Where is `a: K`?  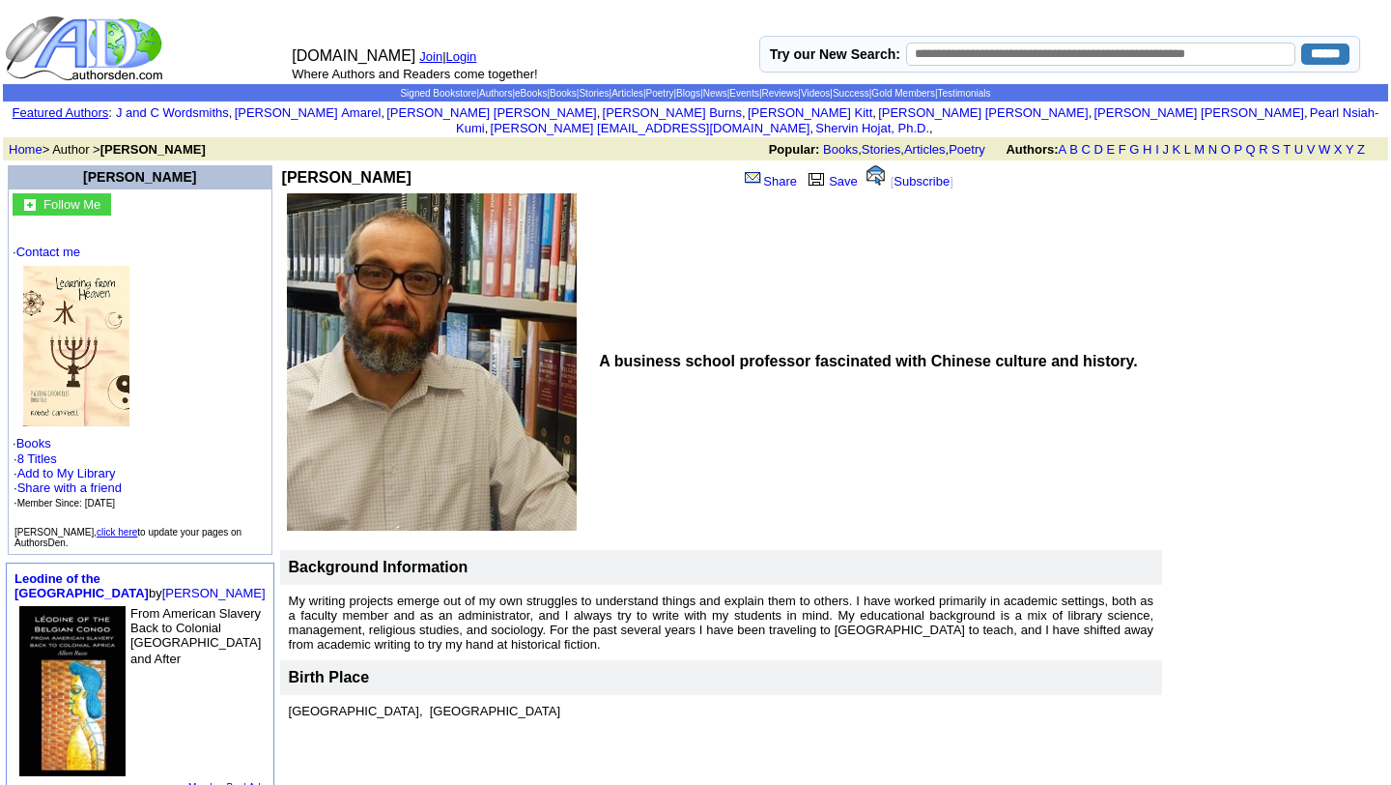
a: K is located at coordinates (1177, 149).